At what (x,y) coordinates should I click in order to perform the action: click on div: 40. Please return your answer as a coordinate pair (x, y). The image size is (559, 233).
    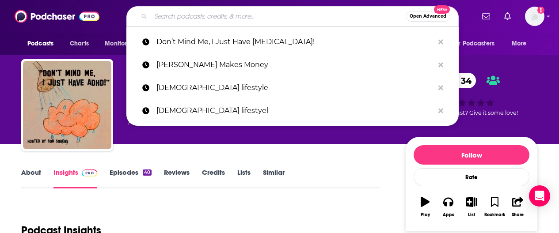
    Looking at the image, I should click on (147, 173).